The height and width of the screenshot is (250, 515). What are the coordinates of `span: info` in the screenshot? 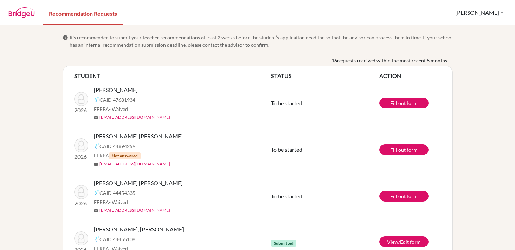 It's located at (65, 38).